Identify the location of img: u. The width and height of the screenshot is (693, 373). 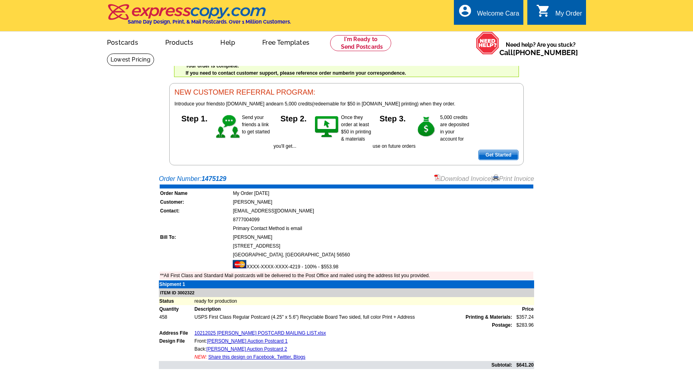
(159, 78).